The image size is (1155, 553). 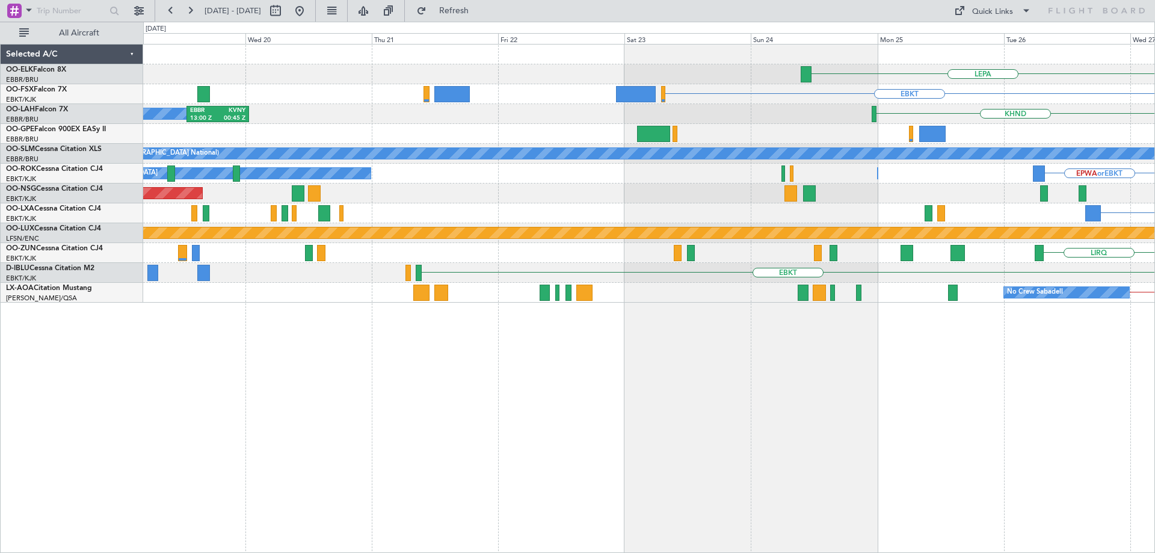 What do you see at coordinates (71, 11) in the screenshot?
I see `input: Trip Number` at bounding box center [71, 11].